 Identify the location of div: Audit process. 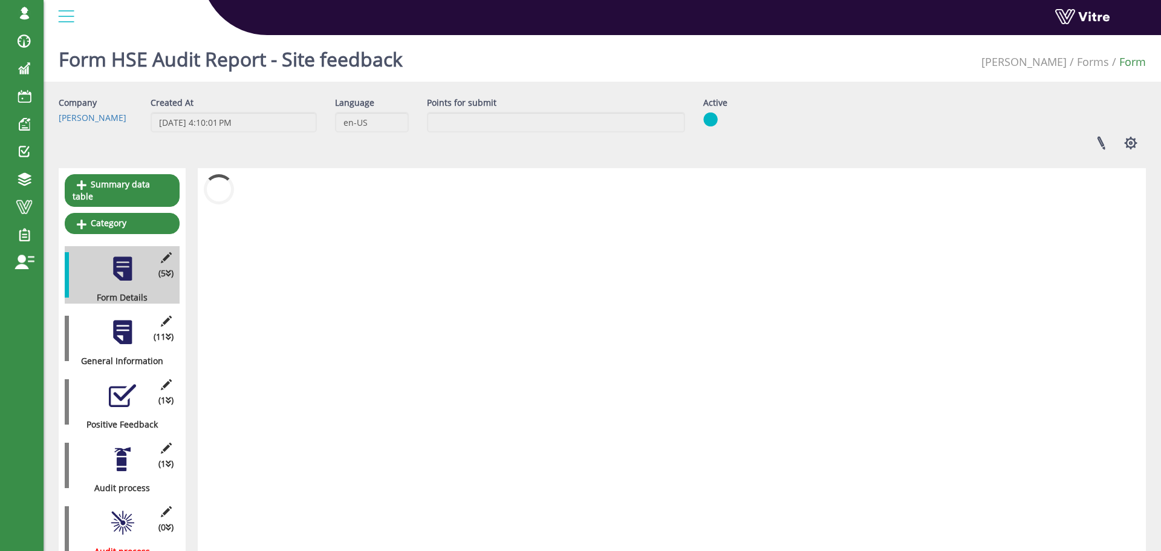
(117, 488).